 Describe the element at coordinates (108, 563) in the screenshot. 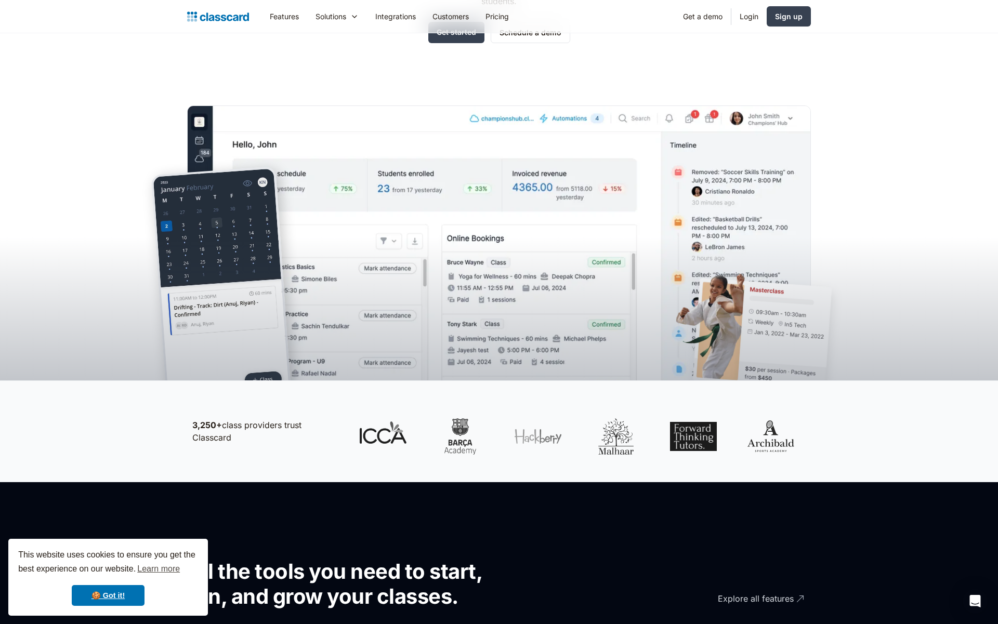

I see `span: This website uses cookies to ensure you get the best experience on our website.` at that location.